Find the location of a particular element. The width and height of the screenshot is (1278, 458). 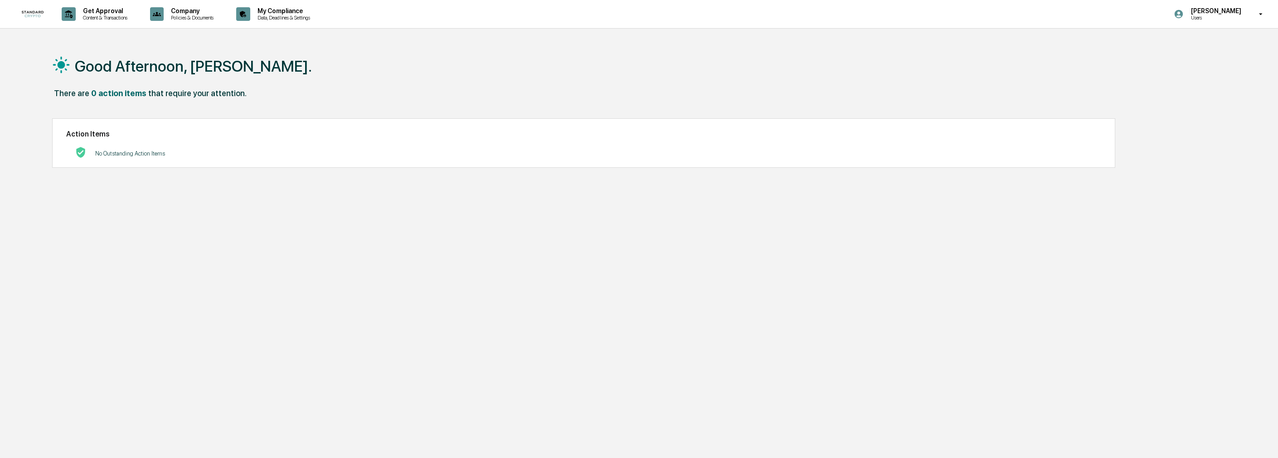

p: Policies & Documents is located at coordinates (191, 18).